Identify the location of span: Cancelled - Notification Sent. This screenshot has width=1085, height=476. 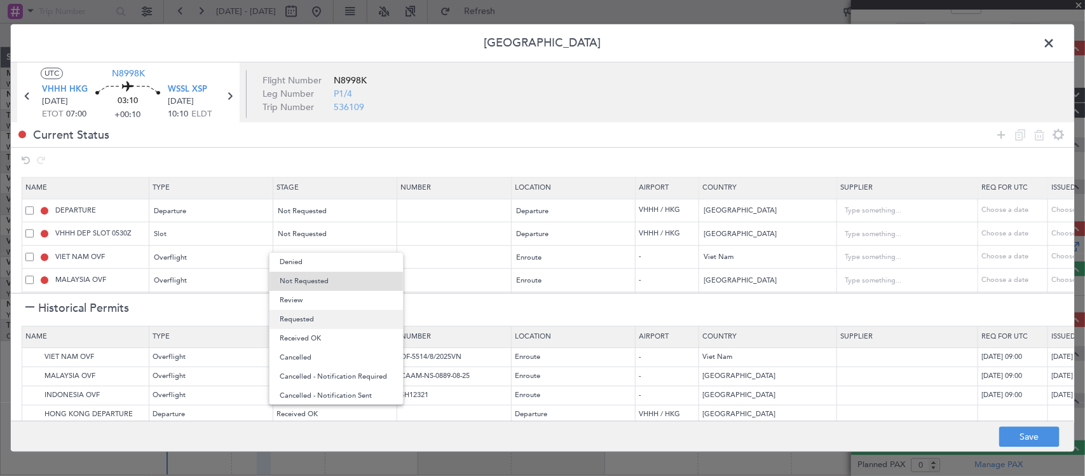
(336, 395).